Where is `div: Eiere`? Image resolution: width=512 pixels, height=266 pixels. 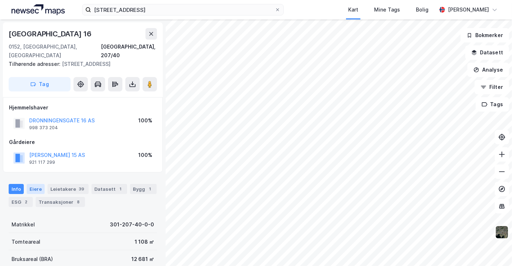
div: Eiere is located at coordinates (36, 189).